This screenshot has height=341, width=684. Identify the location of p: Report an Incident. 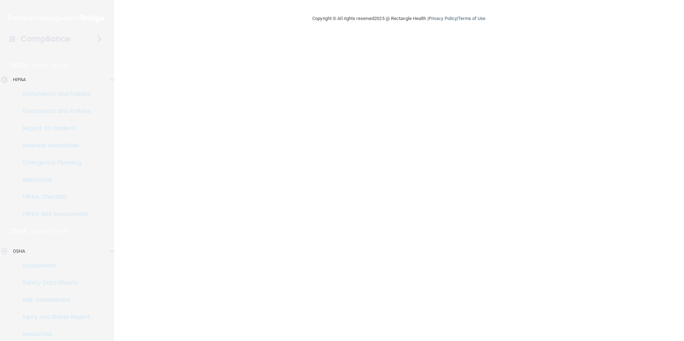
(53, 128).